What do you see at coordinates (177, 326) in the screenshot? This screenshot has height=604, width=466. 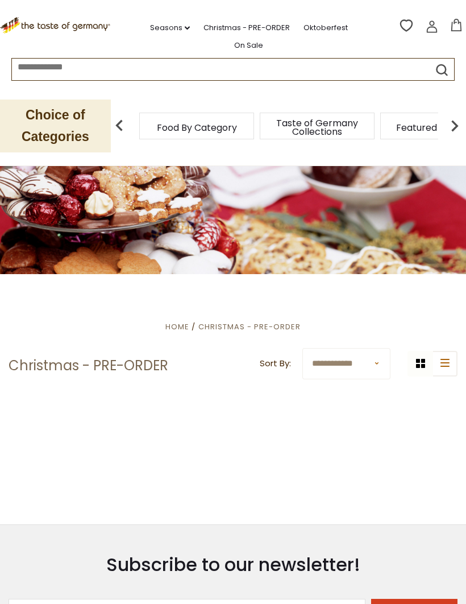 I see `span: Home` at bounding box center [177, 326].